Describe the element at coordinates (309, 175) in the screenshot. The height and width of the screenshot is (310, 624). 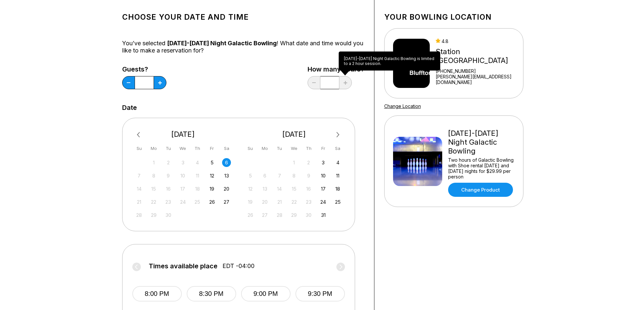
I see `div: Not available Thursday, October 9th, 2025` at that location.